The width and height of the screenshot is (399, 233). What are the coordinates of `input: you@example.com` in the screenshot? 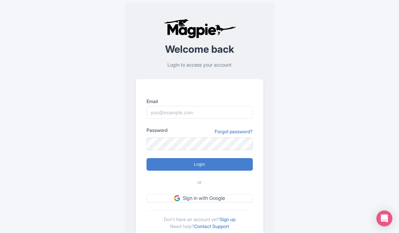 It's located at (200, 113).